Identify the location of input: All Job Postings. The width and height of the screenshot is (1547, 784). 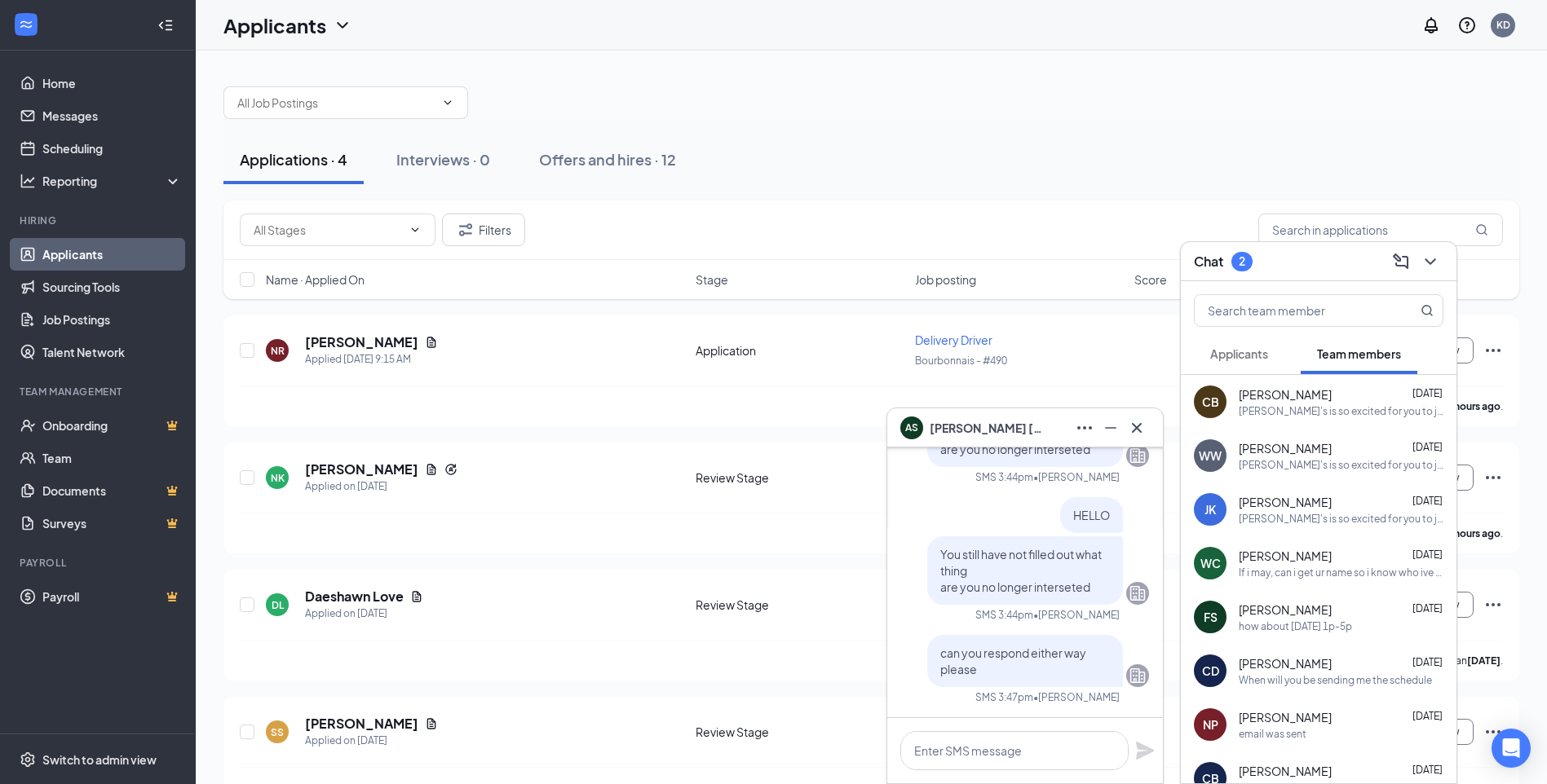
(336, 103).